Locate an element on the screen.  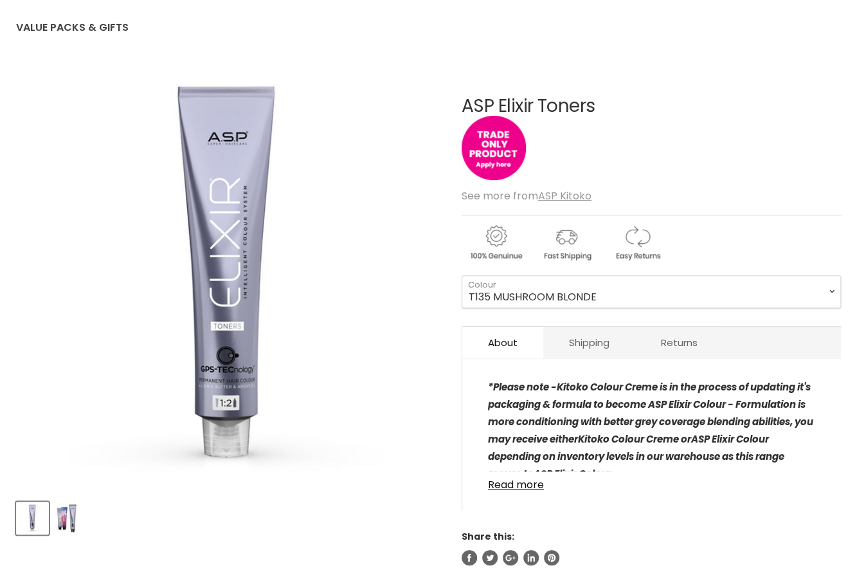
img: shipping.gif is located at coordinates (567, 242).